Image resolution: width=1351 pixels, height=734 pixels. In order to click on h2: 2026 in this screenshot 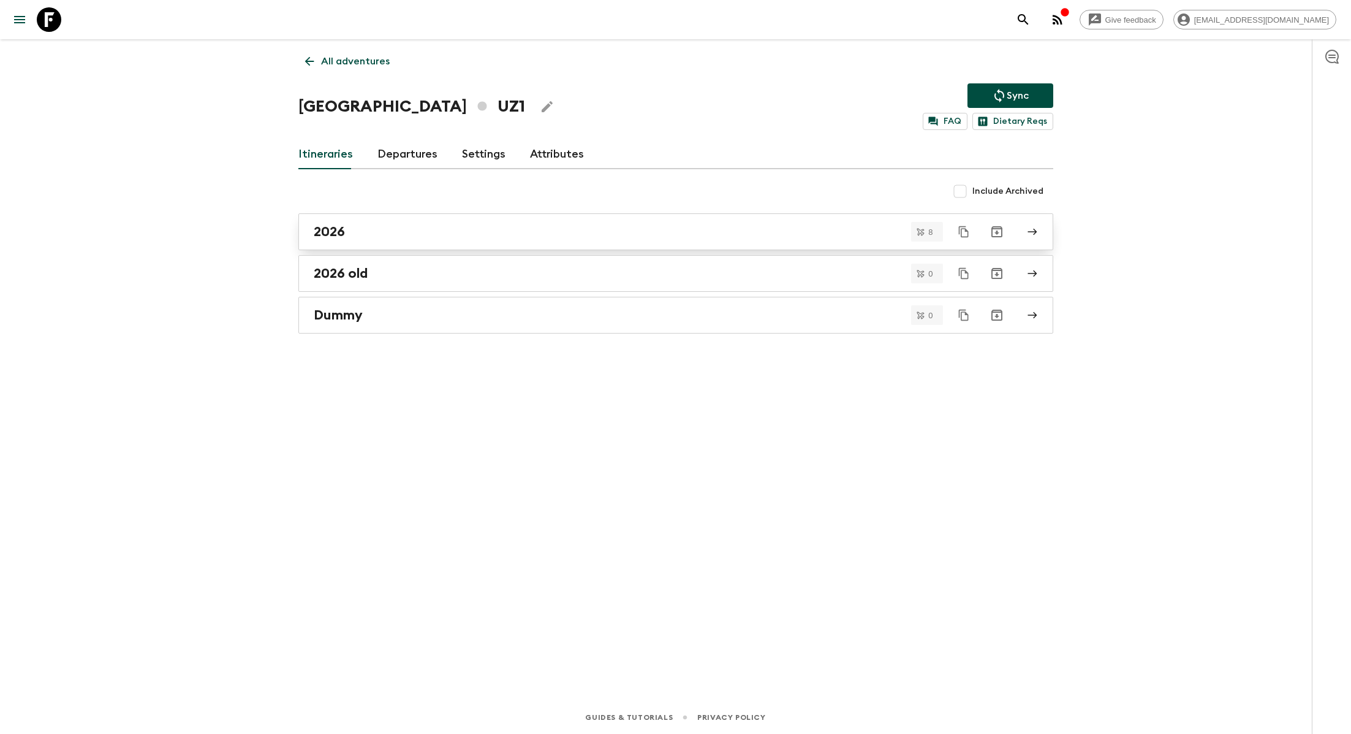, I will do `click(329, 232)`.